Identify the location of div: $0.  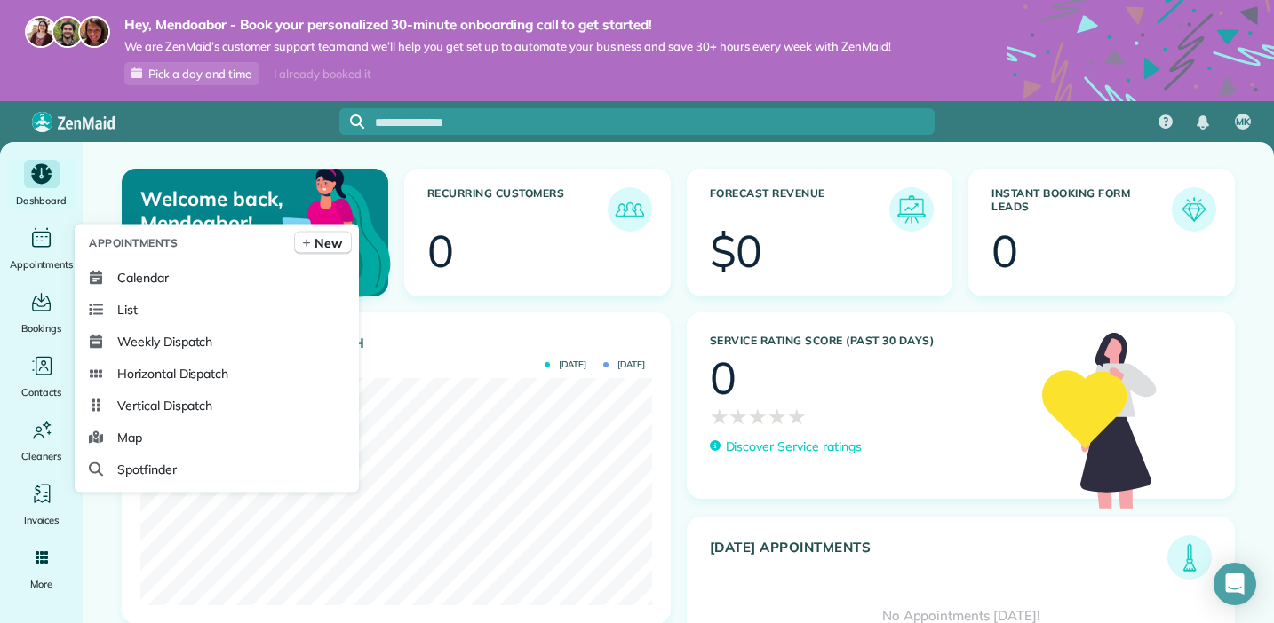
(736, 251).